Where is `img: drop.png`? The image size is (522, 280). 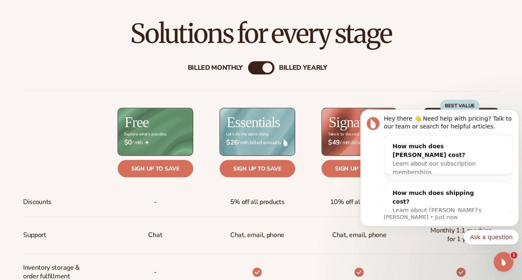 img: drop.png is located at coordinates (286, 142).